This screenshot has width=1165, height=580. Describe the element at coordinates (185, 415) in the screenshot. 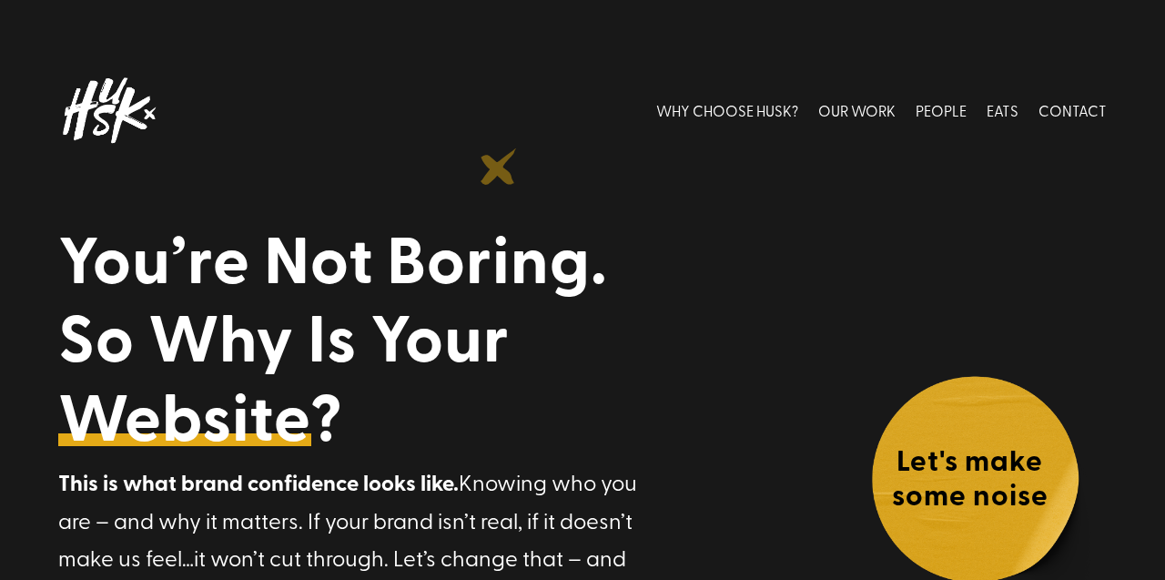

I see `a: Website` at that location.